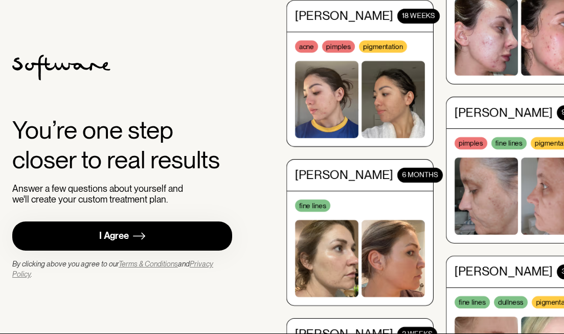  What do you see at coordinates (114, 236) in the screenshot?
I see `div: I Agree` at bounding box center [114, 236].